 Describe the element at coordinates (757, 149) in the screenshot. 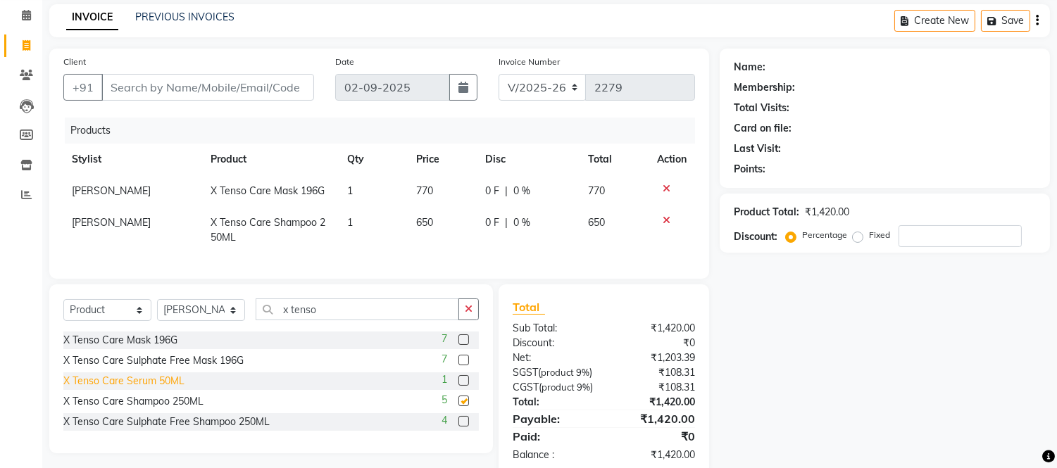

I see `div: Last Visit:` at that location.